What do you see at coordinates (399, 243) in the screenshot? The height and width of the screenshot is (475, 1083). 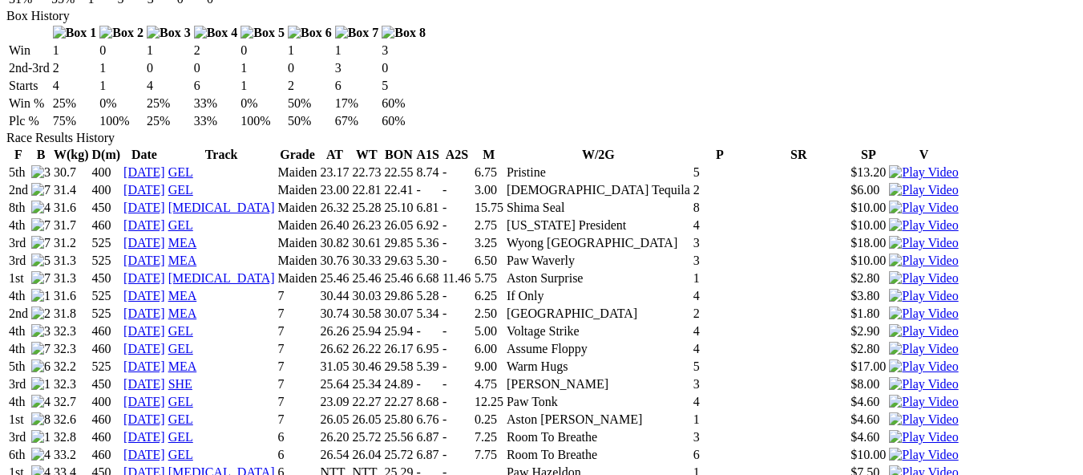 I see `td: 29.85` at bounding box center [399, 243].